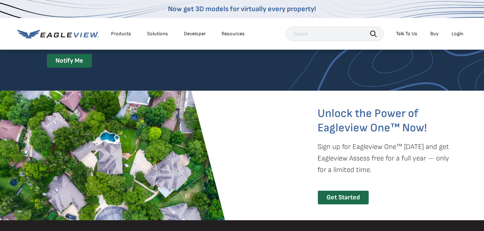 This screenshot has width=484, height=231. What do you see at coordinates (458, 34) in the screenshot?
I see `div: Login` at bounding box center [458, 34].